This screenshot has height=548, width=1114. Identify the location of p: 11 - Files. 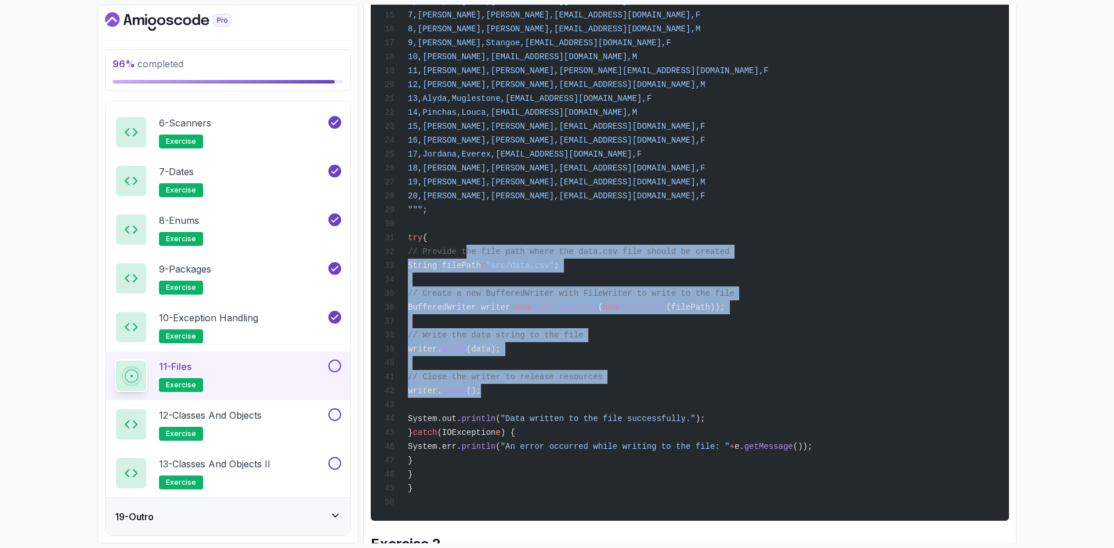
(175, 367).